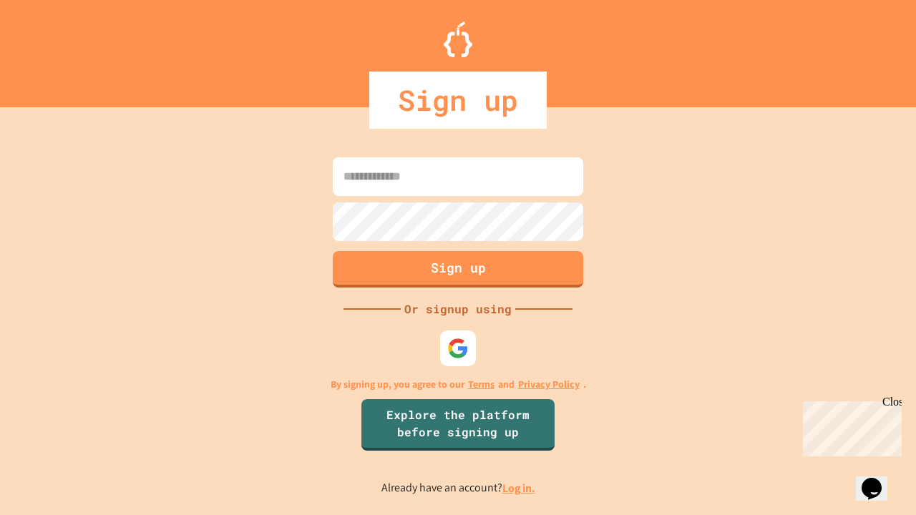  I want to click on div: Or signup using, so click(458, 309).